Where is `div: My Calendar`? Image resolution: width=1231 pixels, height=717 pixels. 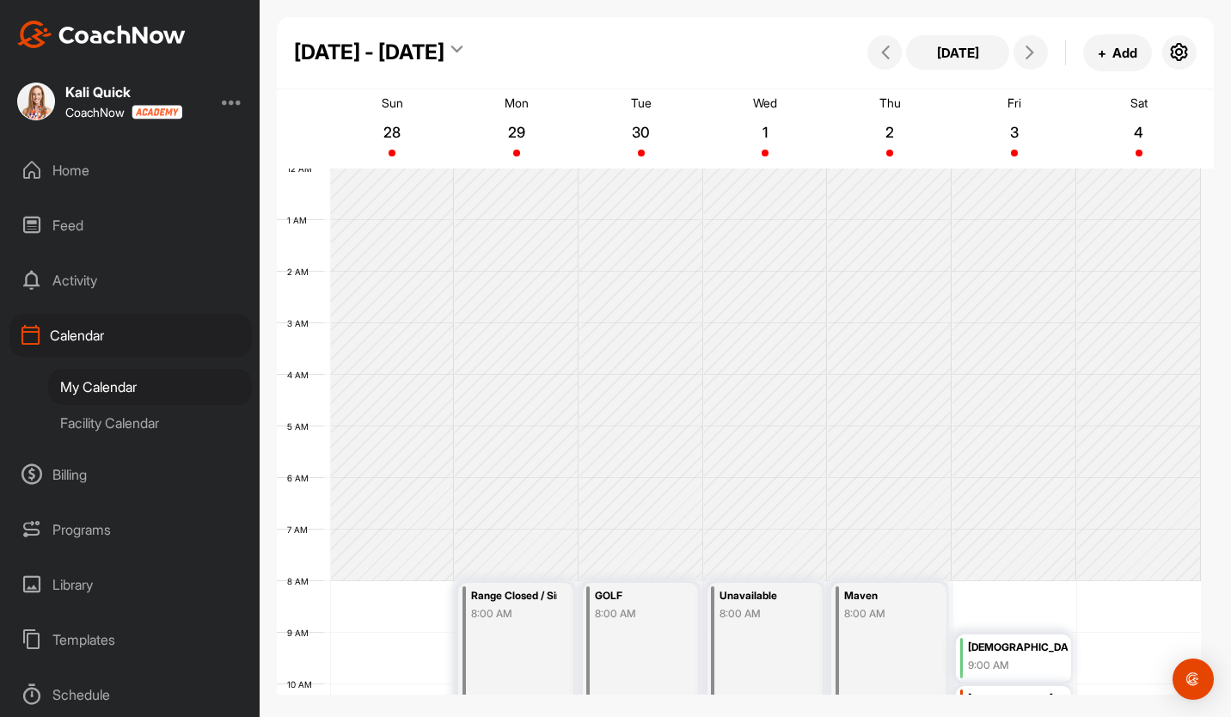
div: My Calendar is located at coordinates (150, 387).